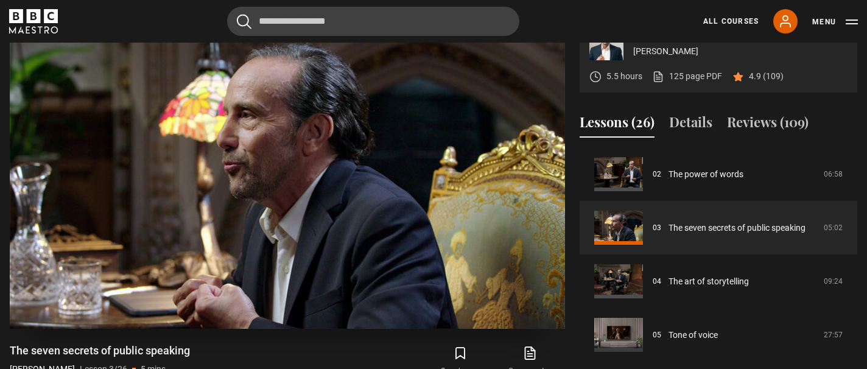 The image size is (867, 369). I want to click on video-js: Video Player, so click(287, 172).